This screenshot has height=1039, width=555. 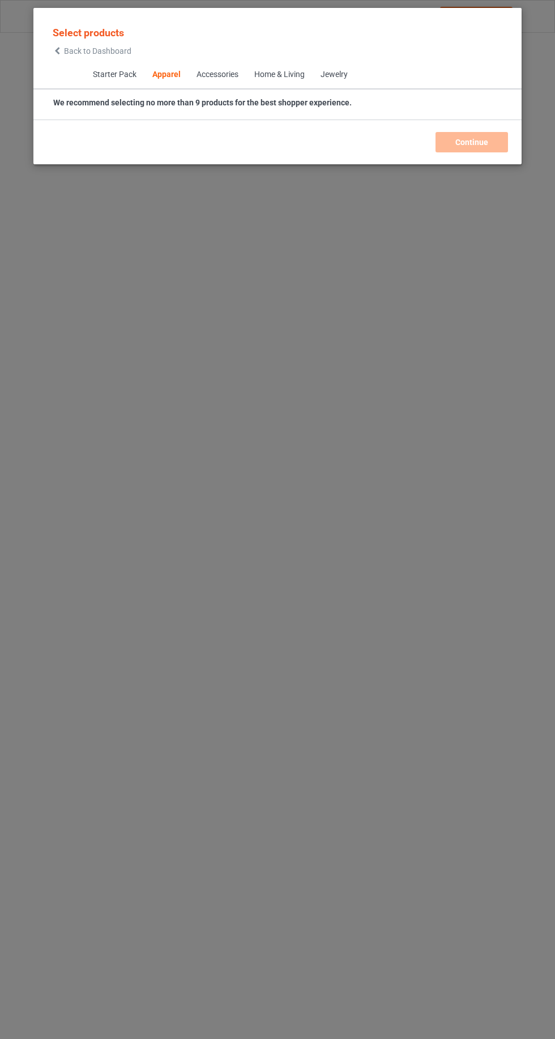 What do you see at coordinates (97, 51) in the screenshot?
I see `span: Back to Dashboard` at bounding box center [97, 51].